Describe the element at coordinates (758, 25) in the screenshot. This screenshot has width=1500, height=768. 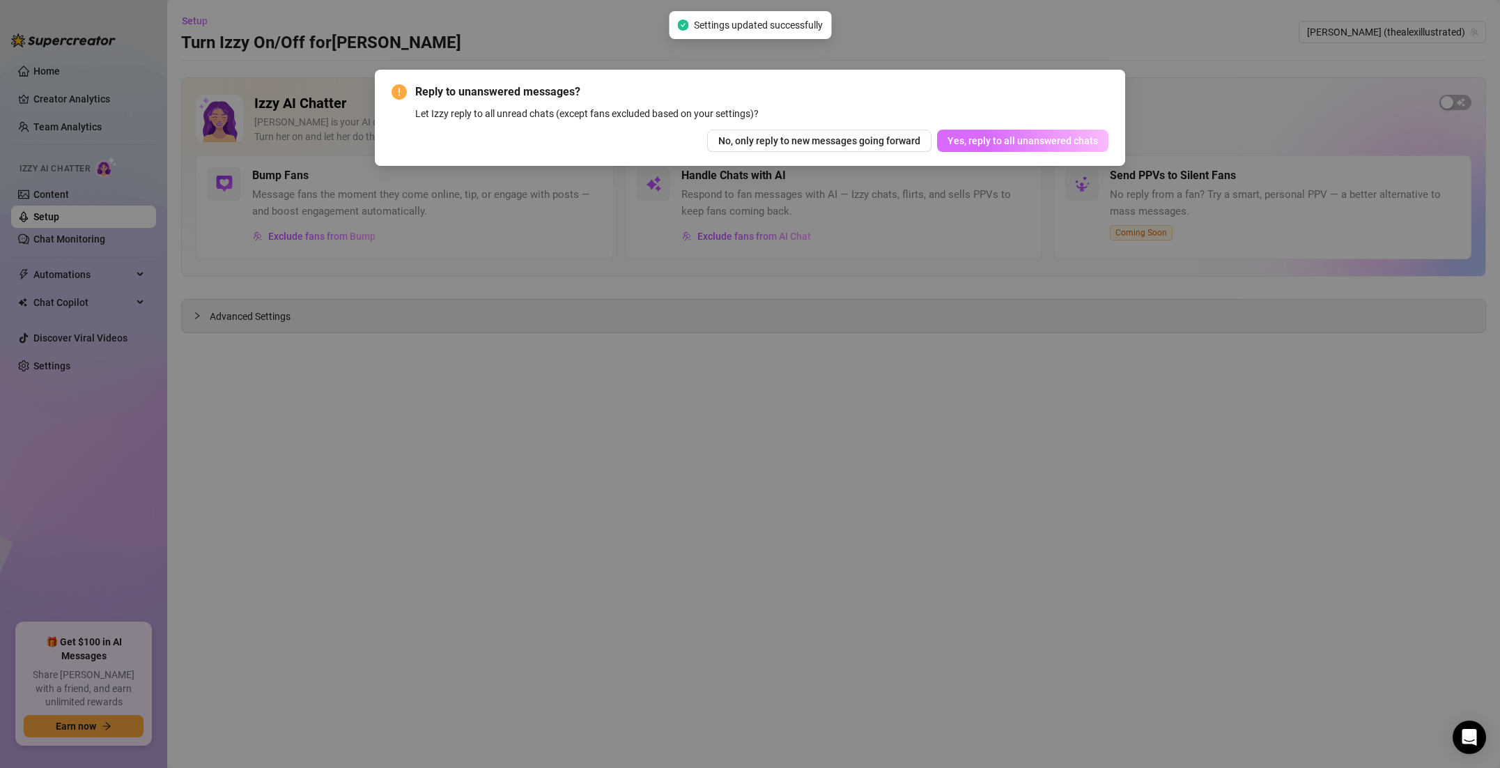
I see `span: Settings updated successfully` at that location.